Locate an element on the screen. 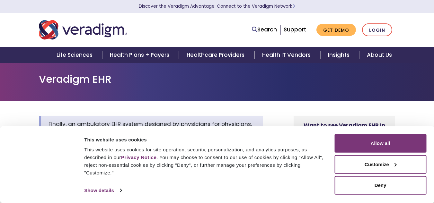  a: Support is located at coordinates (295, 30).